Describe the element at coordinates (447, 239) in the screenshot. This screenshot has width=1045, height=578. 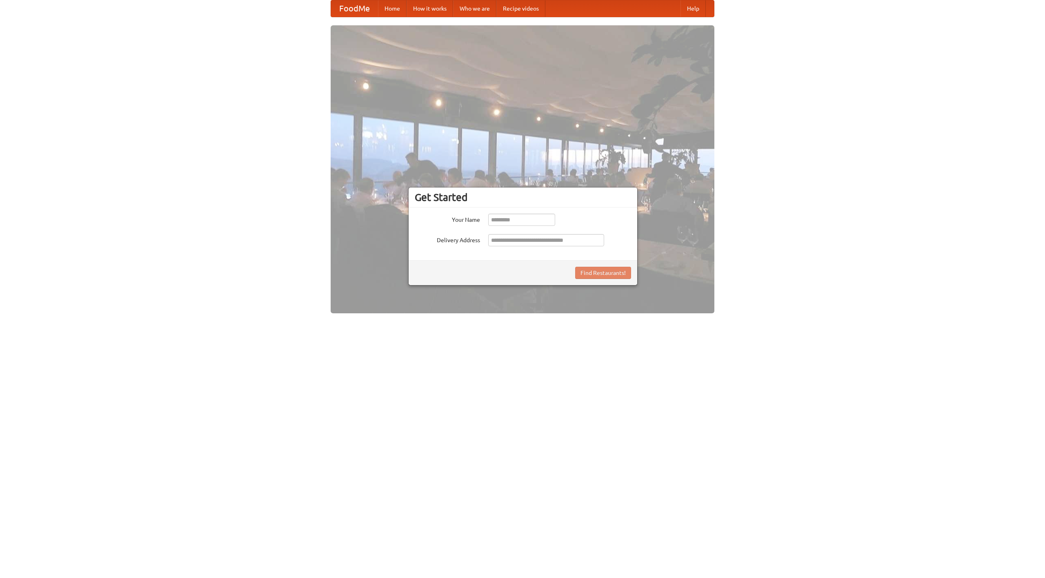
I see `label: Delivery Address` at that location.